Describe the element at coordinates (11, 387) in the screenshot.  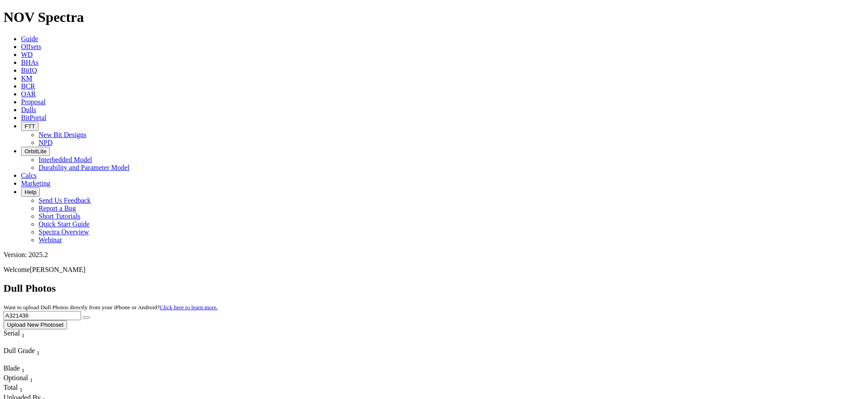
I see `span: Total` at that location.